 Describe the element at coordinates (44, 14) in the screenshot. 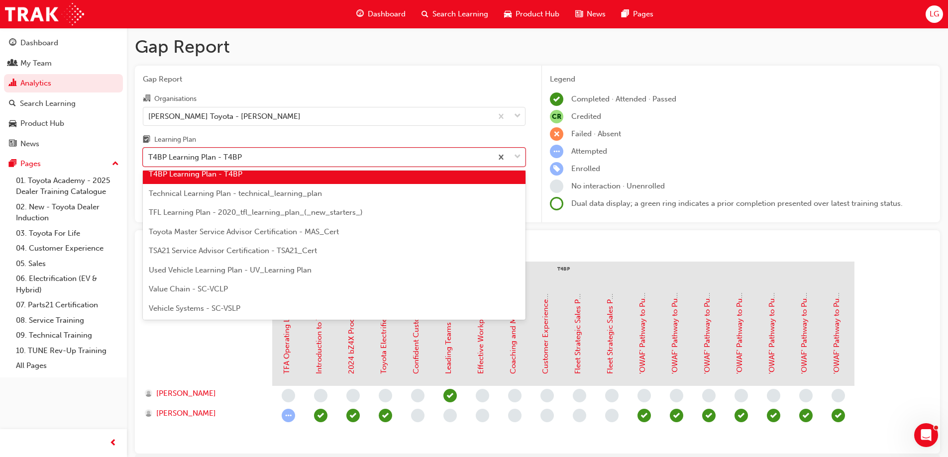

I see `a: Trak` at that location.